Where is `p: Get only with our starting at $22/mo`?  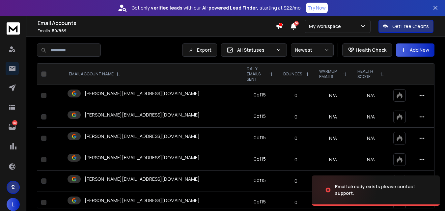
p: Get only with our starting at $22/mo is located at coordinates (216, 8).